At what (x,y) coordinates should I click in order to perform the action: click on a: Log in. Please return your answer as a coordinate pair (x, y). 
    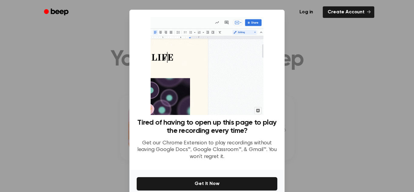
    Looking at the image, I should click on (306, 12).